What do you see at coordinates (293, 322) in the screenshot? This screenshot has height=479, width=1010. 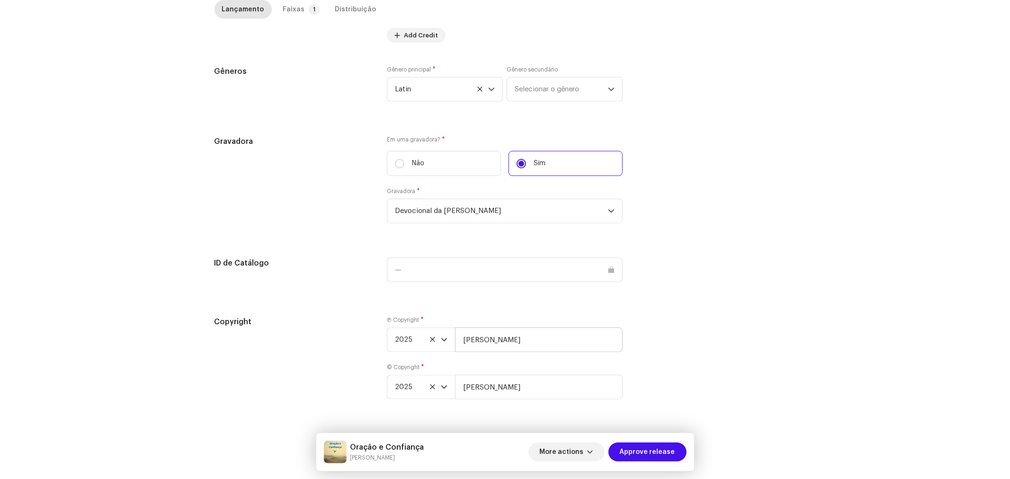 I see `h5: Copyright` at bounding box center [293, 322].